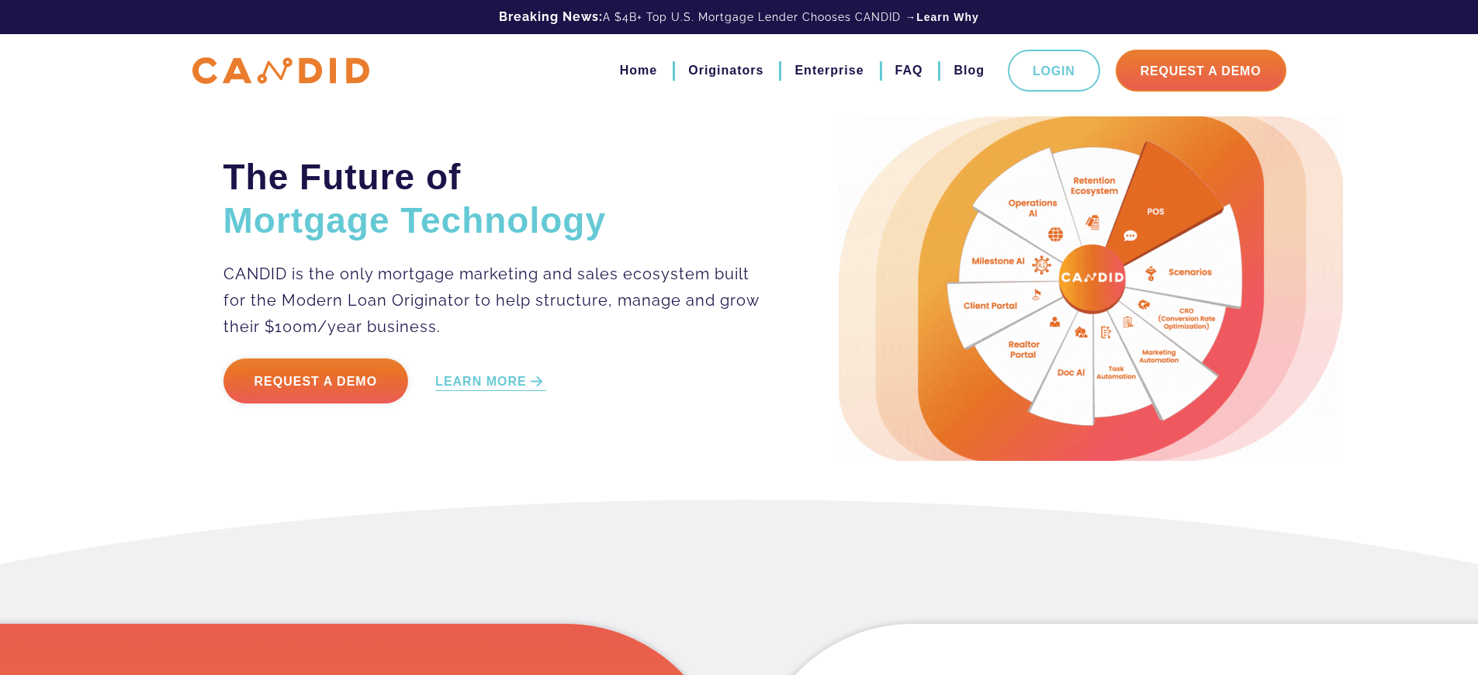 This screenshot has height=675, width=1478. What do you see at coordinates (281, 71) in the screenshot?
I see `img: CANDID APP` at bounding box center [281, 71].